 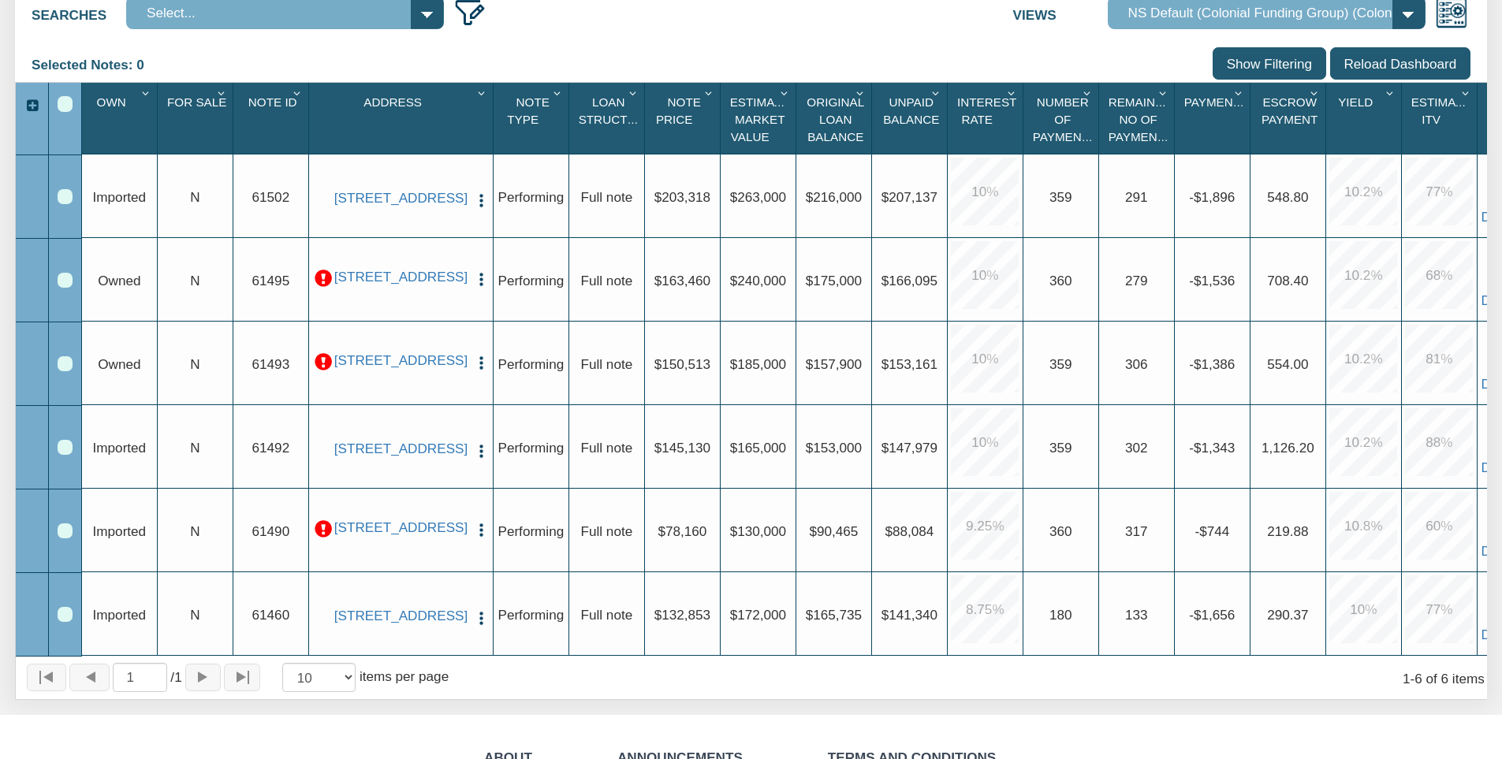 What do you see at coordinates (1269, 64) in the screenshot?
I see `input: Show Filtering` at bounding box center [1269, 64].